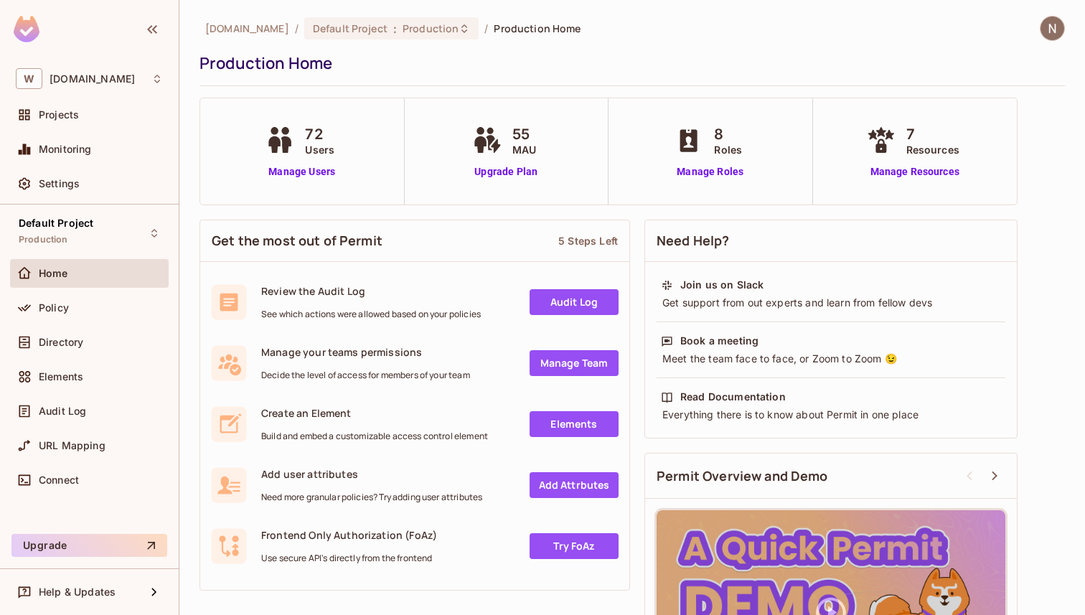 This screenshot has width=1085, height=615. I want to click on span: Production Home, so click(537, 28).